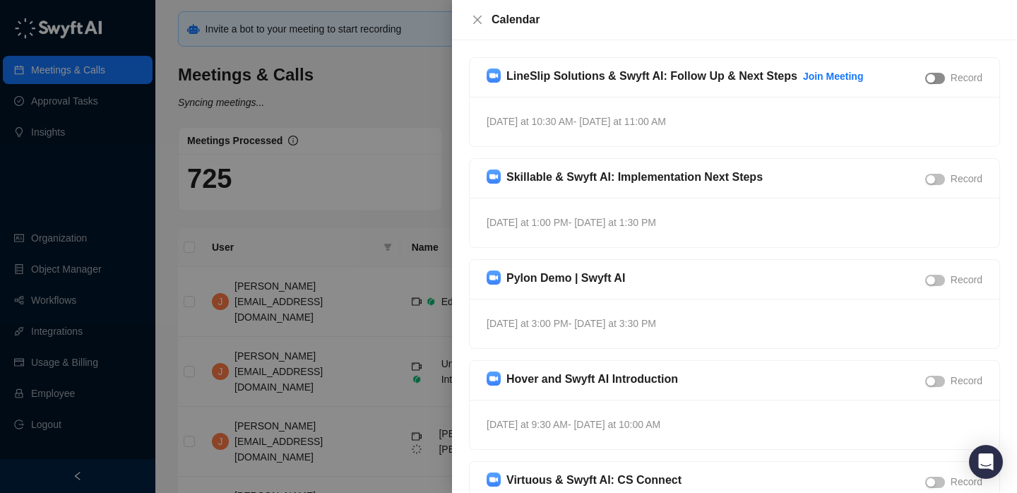 Image resolution: width=1017 pixels, height=493 pixels. Describe the element at coordinates (834, 76) in the screenshot. I see `a: Join Meeting` at that location.